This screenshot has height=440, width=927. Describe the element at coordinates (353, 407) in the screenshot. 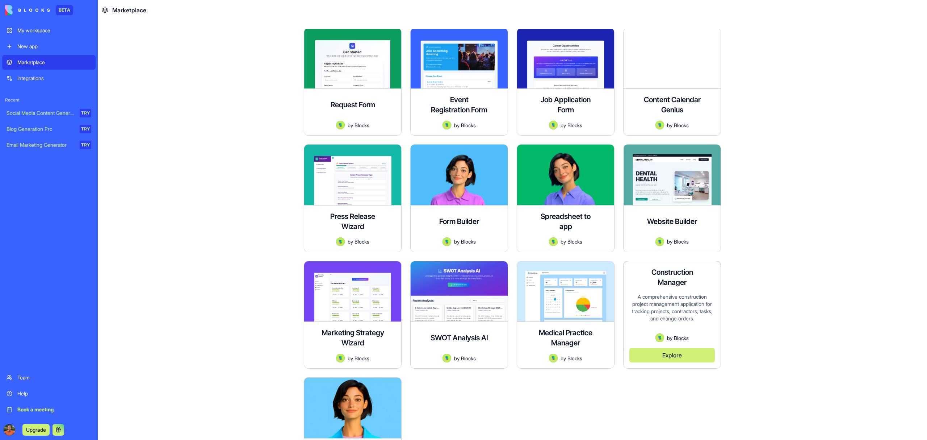

I see `img: Ella AI assistant` at that location.